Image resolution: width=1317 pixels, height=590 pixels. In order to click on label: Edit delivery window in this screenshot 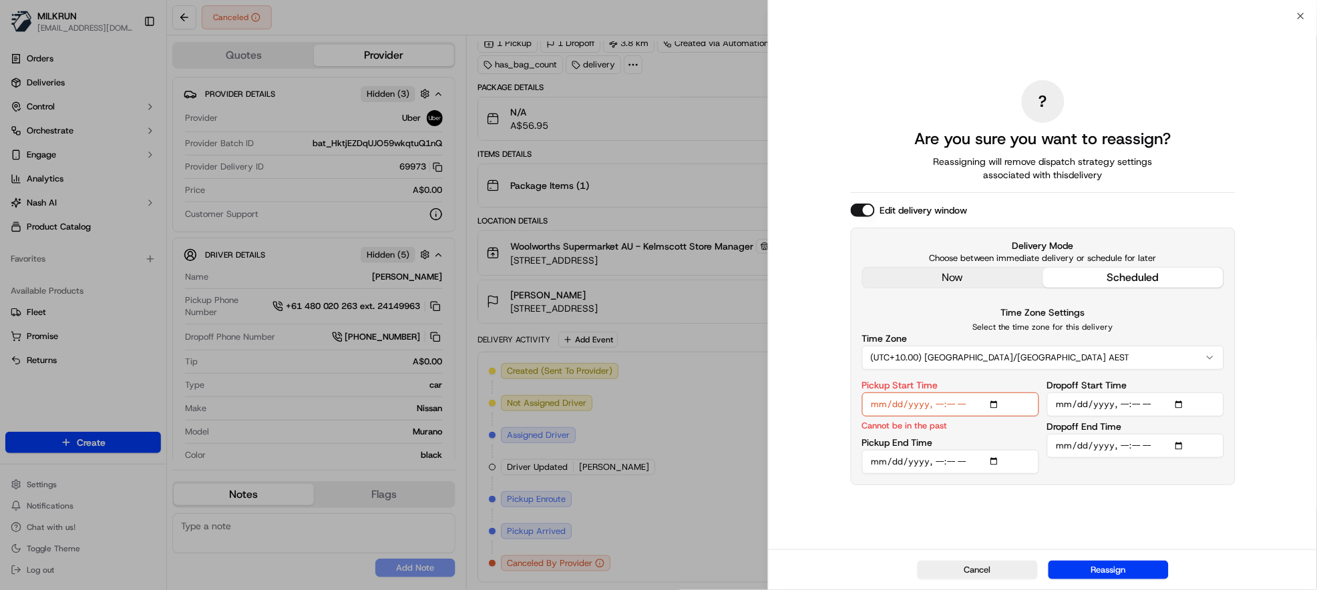, I will do `click(924, 210)`.